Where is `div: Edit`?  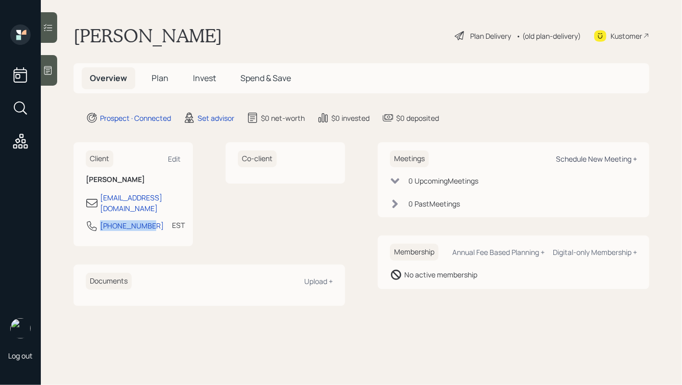
div: Edit is located at coordinates (174, 159).